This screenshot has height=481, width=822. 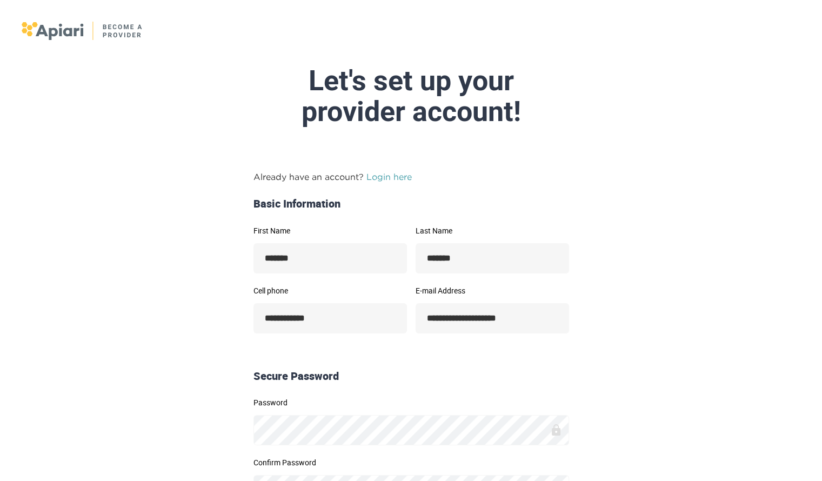 I want to click on img: logo, so click(x=82, y=31).